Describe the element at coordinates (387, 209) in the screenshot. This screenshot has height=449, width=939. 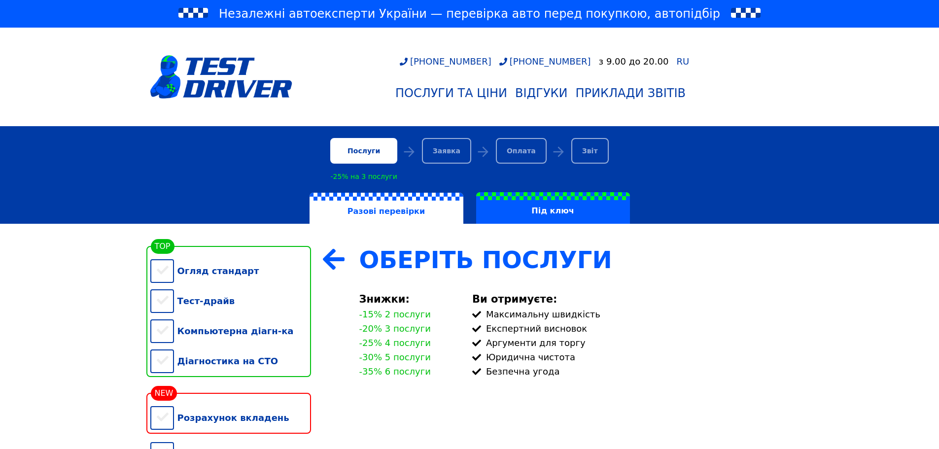
I see `label: Разові перевірки` at that location.